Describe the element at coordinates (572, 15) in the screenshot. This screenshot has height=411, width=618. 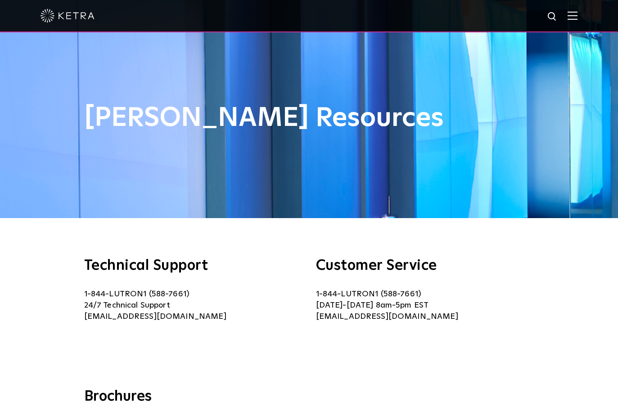
I see `img: Hamburger%20Nav.svg` at that location.